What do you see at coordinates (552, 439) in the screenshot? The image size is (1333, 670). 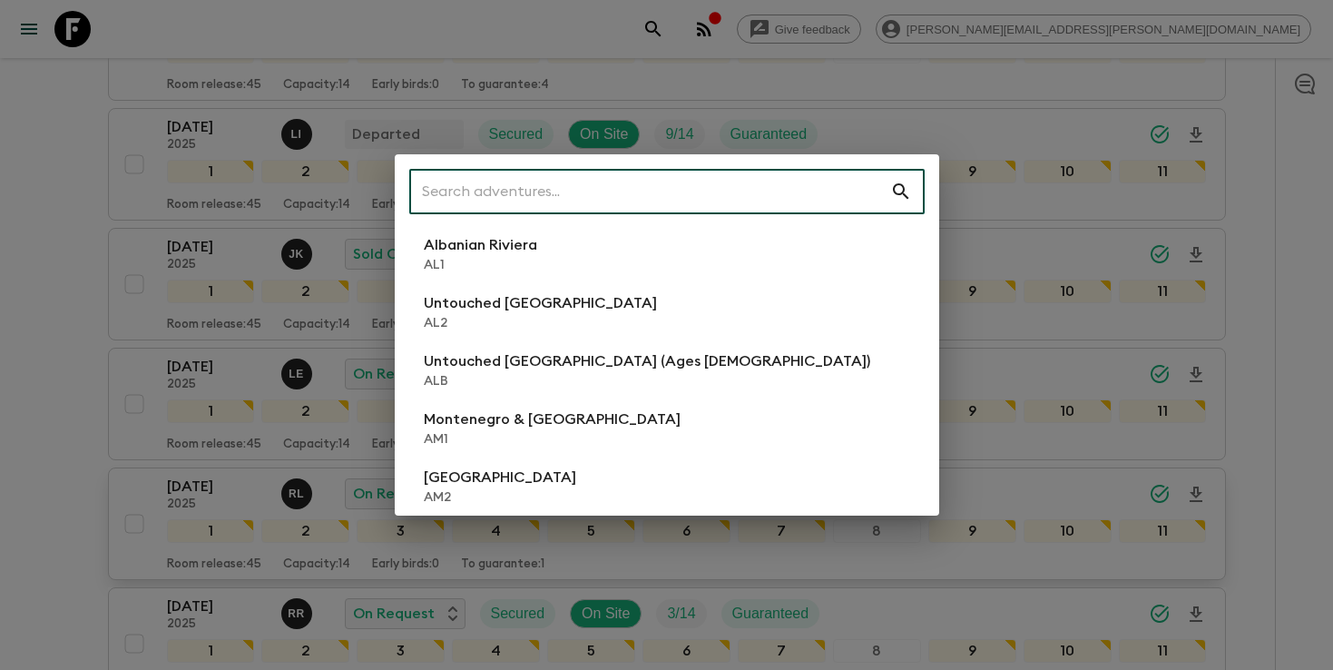 I see `p: AM1` at bounding box center [552, 439].